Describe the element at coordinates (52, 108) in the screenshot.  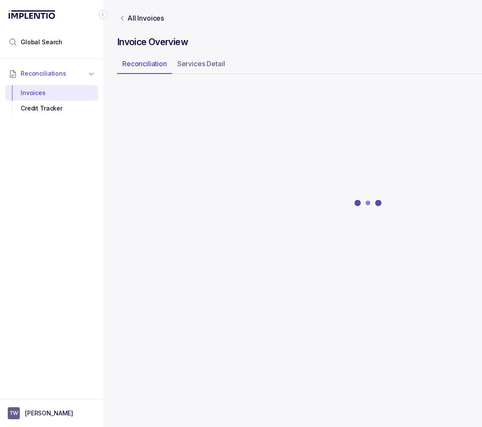
I see `div: Credit Tracker` at that location.